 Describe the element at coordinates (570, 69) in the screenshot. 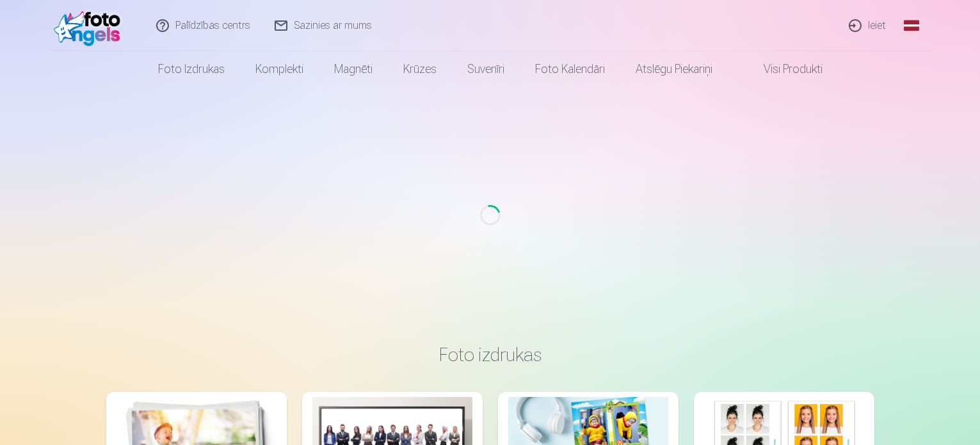

I see `a: Foto kalendāri` at that location.